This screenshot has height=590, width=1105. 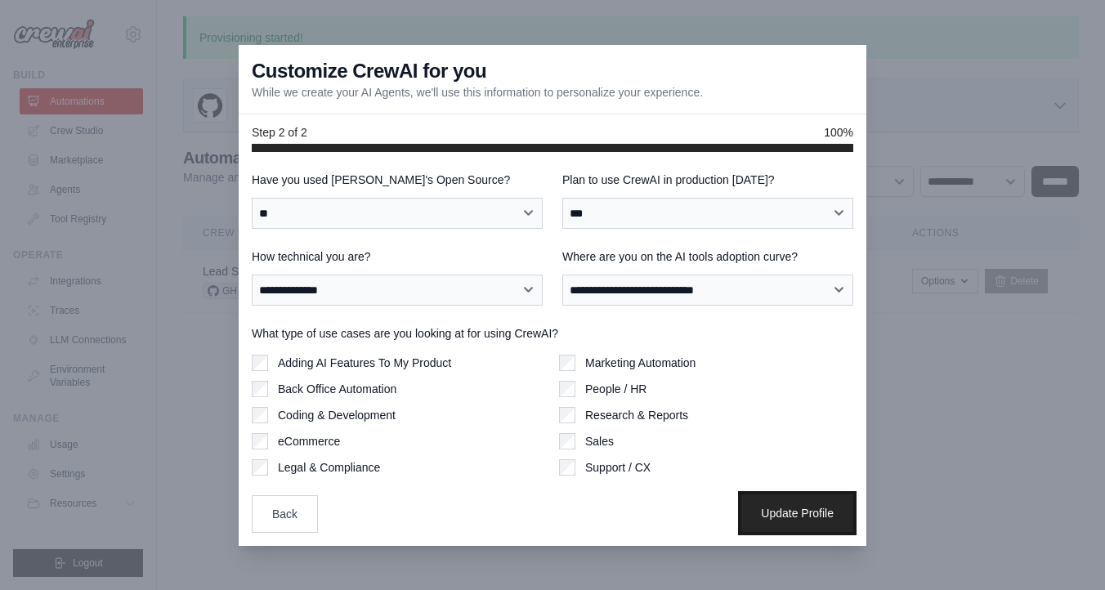 What do you see at coordinates (337, 389) in the screenshot?
I see `label: Back Office Automation` at bounding box center [337, 389].